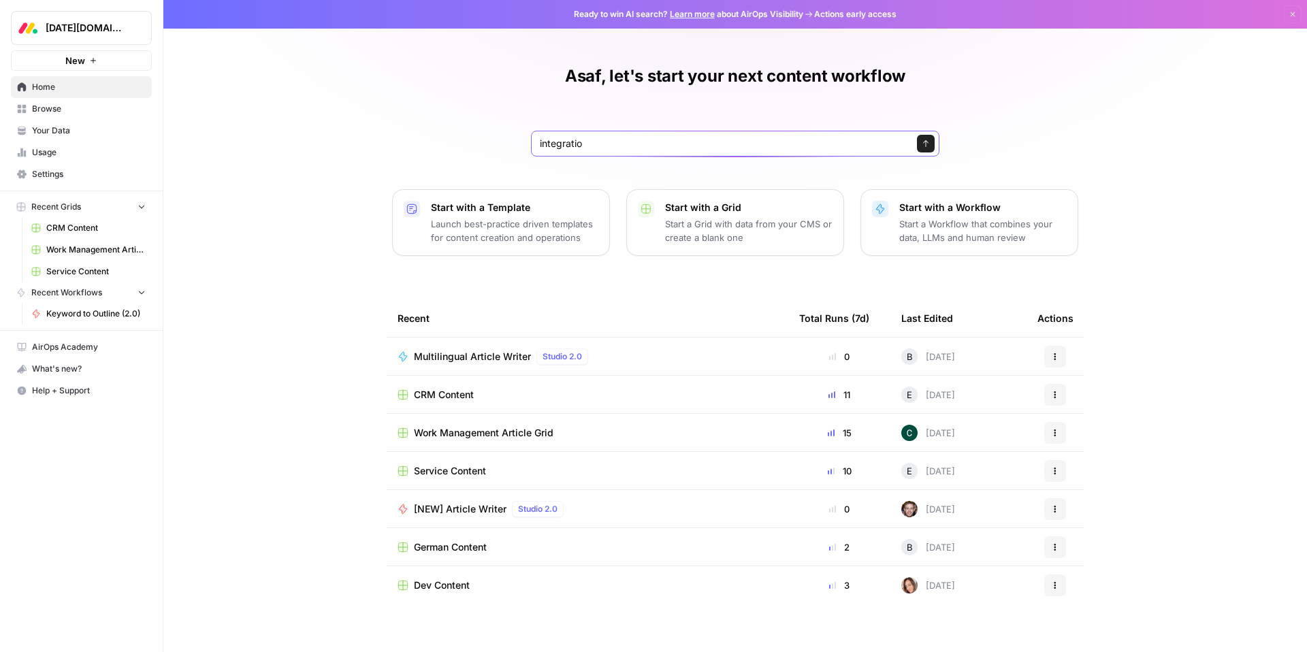  What do you see at coordinates (473, 357) in the screenshot?
I see `span: Multilingual Article Writer` at bounding box center [473, 357].